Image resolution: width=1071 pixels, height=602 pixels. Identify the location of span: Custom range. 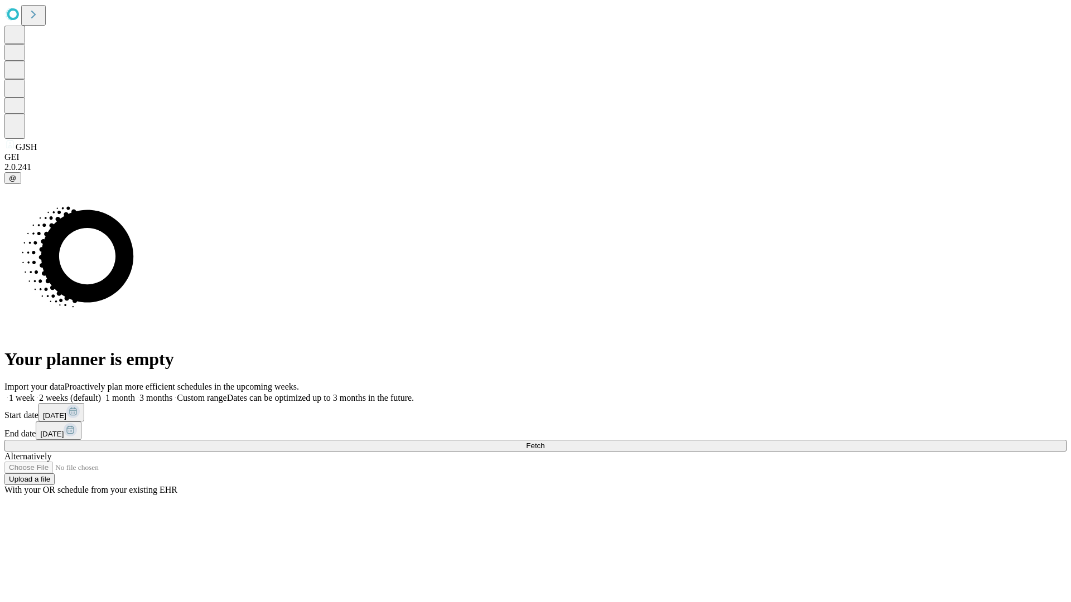
(201, 398).